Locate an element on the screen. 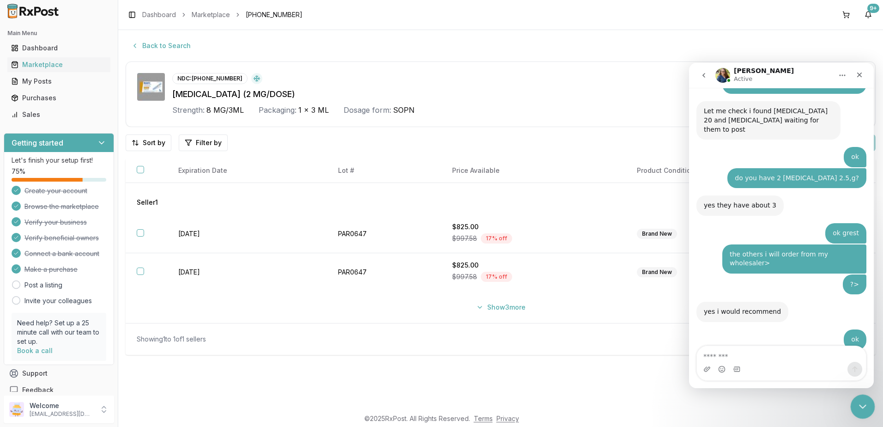 This screenshot has width=883, height=427. div: yes they have about 3 is located at coordinates (51, 143).